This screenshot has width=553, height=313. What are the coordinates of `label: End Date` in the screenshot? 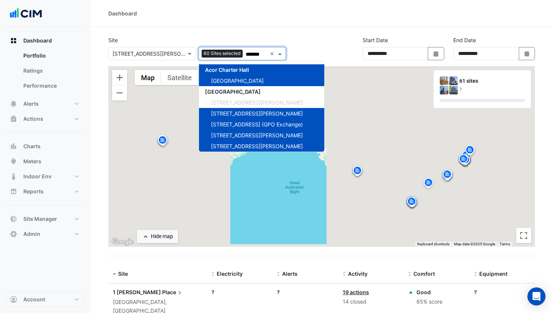 It's located at (464, 40).